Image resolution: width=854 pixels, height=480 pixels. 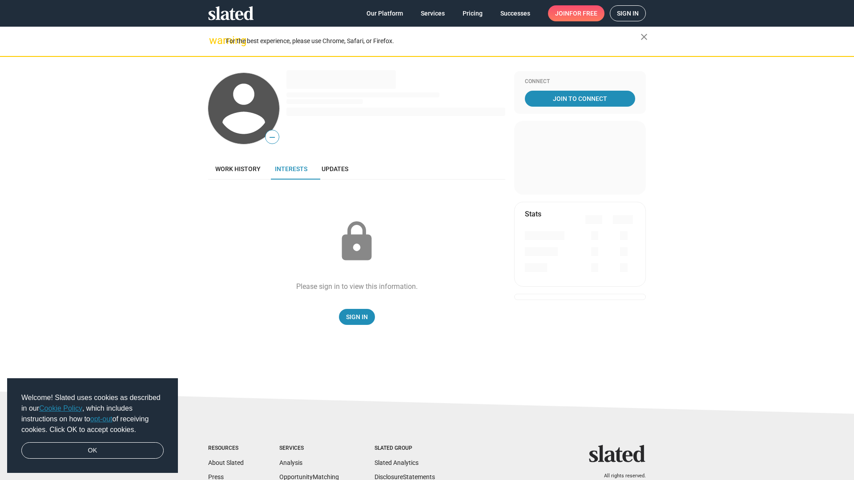 What do you see at coordinates (291, 169) in the screenshot?
I see `a: Interests` at bounding box center [291, 169].